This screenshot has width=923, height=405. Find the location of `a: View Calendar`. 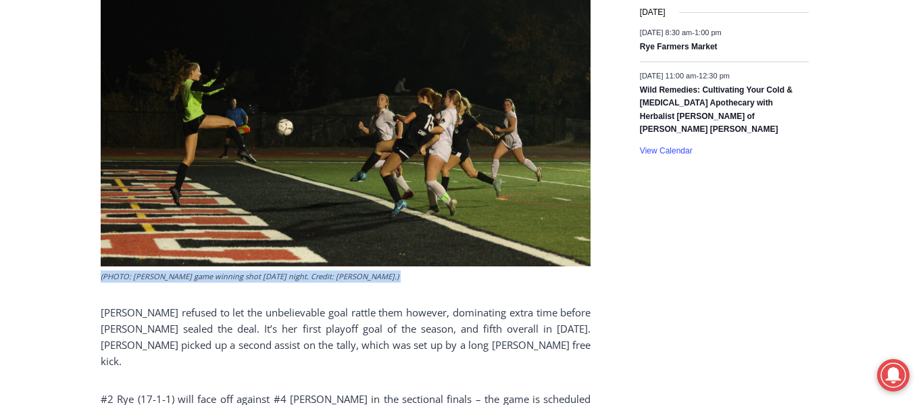

a: View Calendar is located at coordinates (666, 151).